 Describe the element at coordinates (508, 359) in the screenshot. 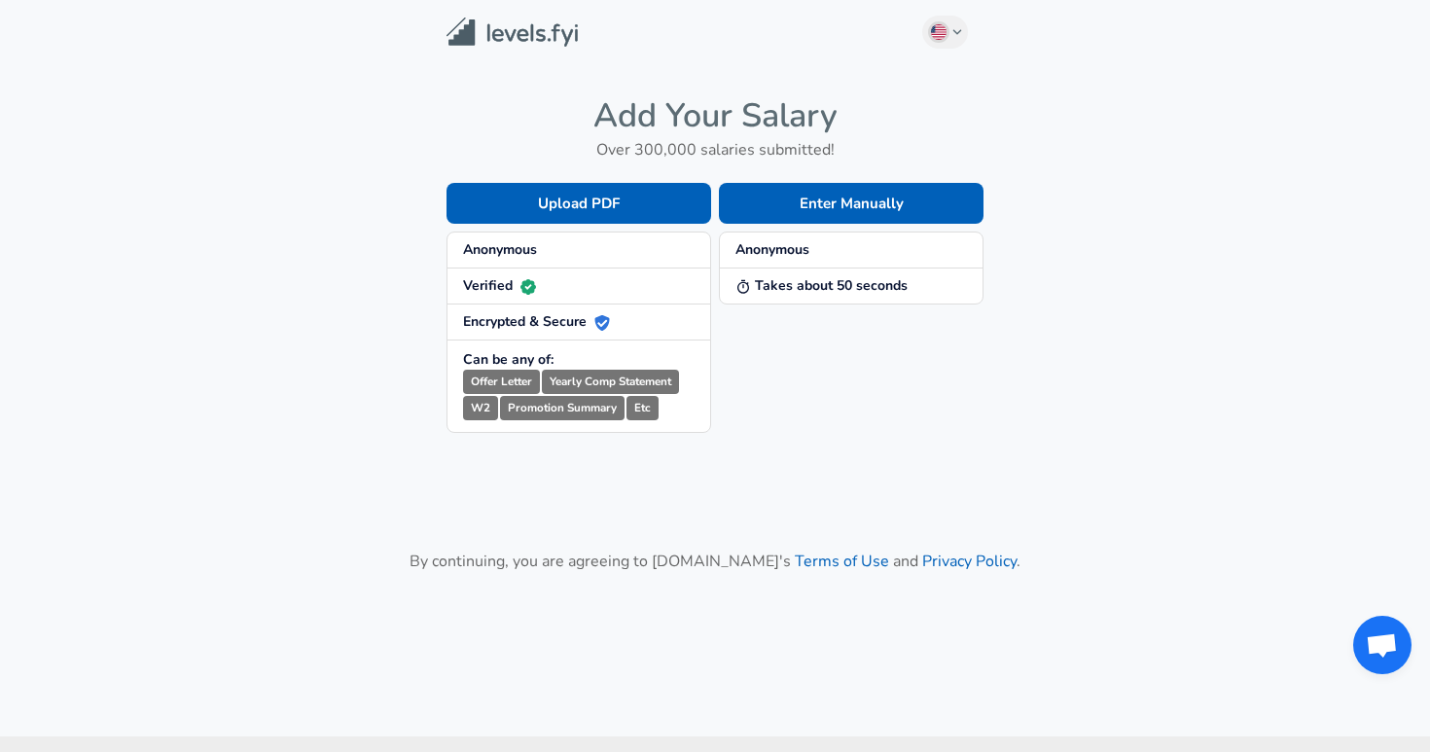

I see `strong: Can be any of:` at that location.